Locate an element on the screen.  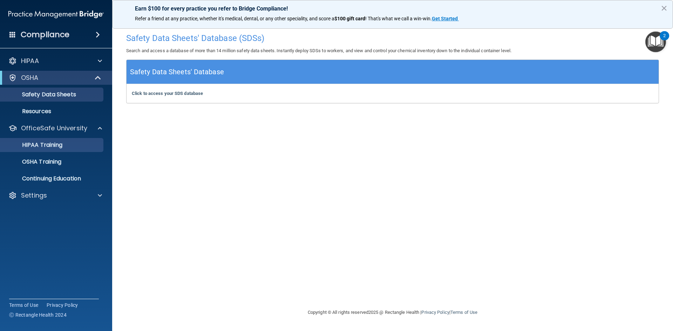
p: Safety Data Sheets is located at coordinates (52, 95).